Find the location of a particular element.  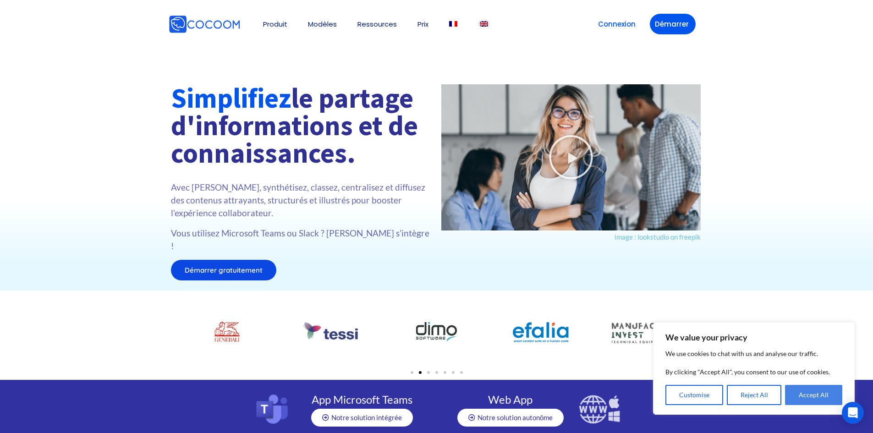

a: image : lookstudio on freepik is located at coordinates (657, 237).